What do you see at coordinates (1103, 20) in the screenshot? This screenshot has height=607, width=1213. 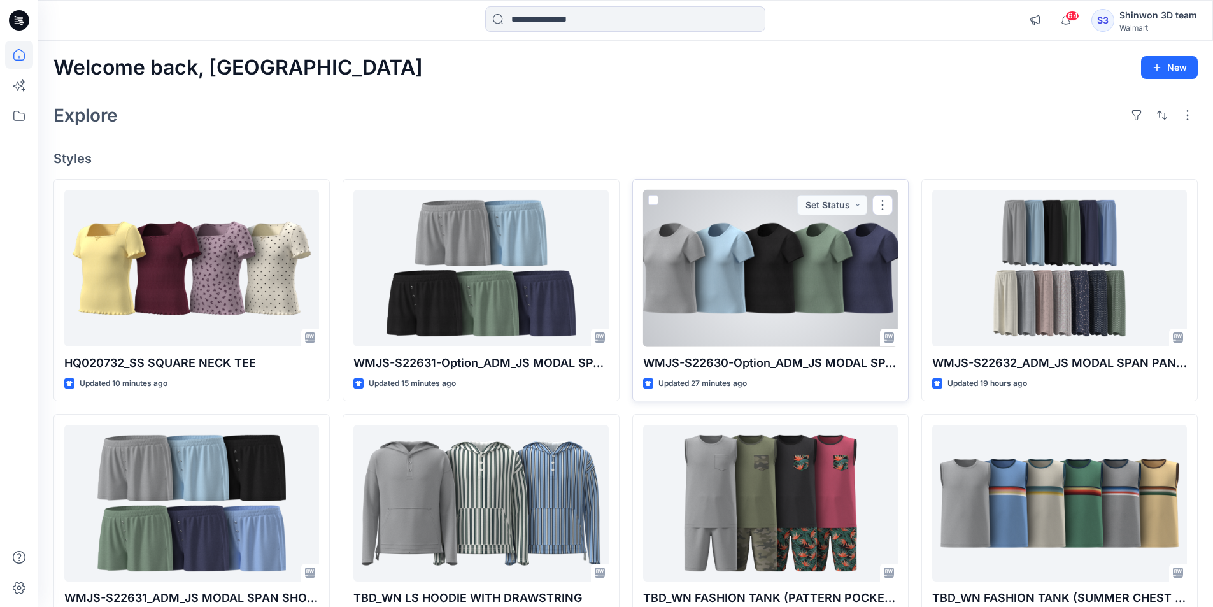 I see `div: S3` at bounding box center [1103, 20].